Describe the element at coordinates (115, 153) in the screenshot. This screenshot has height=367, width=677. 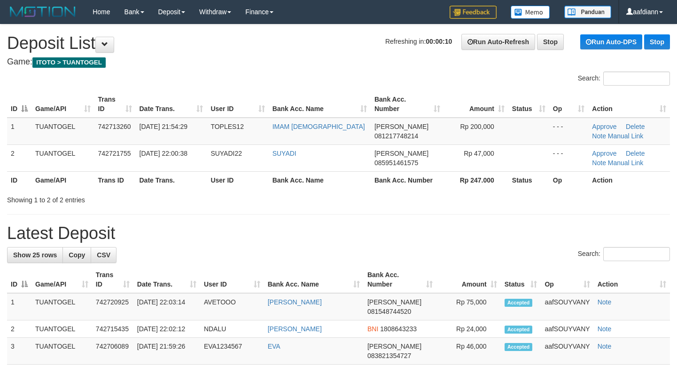
I see `span: 742721755` at that location.